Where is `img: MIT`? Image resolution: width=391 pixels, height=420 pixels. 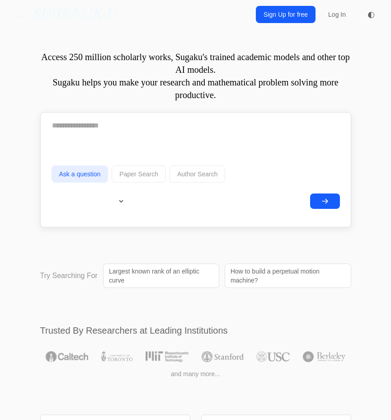
img: MIT is located at coordinates (167, 357).